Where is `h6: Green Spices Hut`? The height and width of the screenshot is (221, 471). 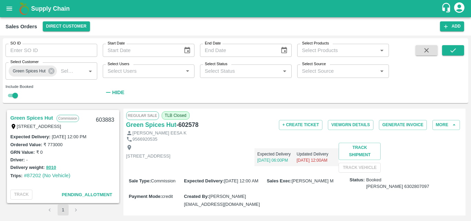
h6: Green Spices Hut is located at coordinates (151, 125).